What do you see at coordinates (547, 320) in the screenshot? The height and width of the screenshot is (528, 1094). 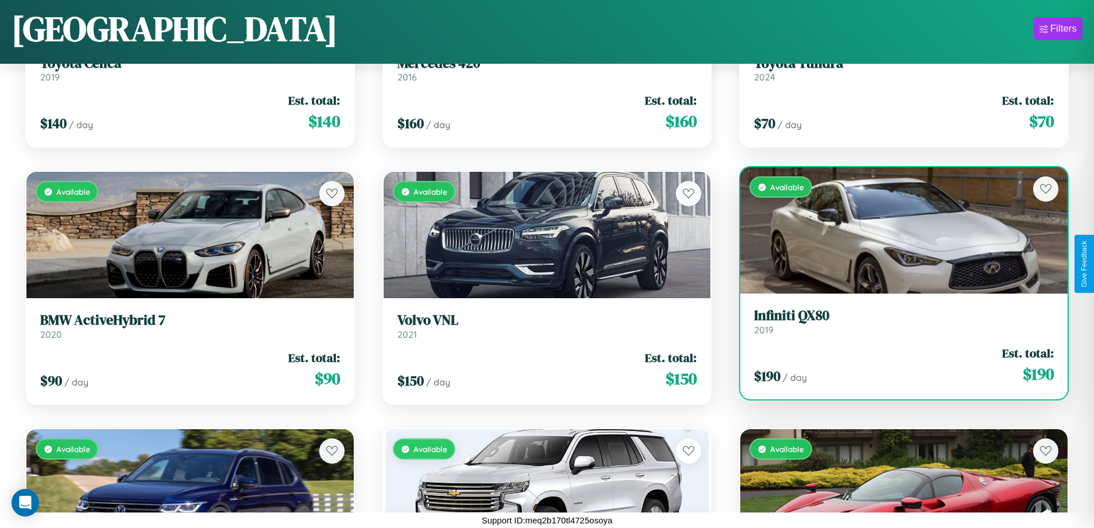 I see `h3: Volvo VNL` at bounding box center [547, 320].